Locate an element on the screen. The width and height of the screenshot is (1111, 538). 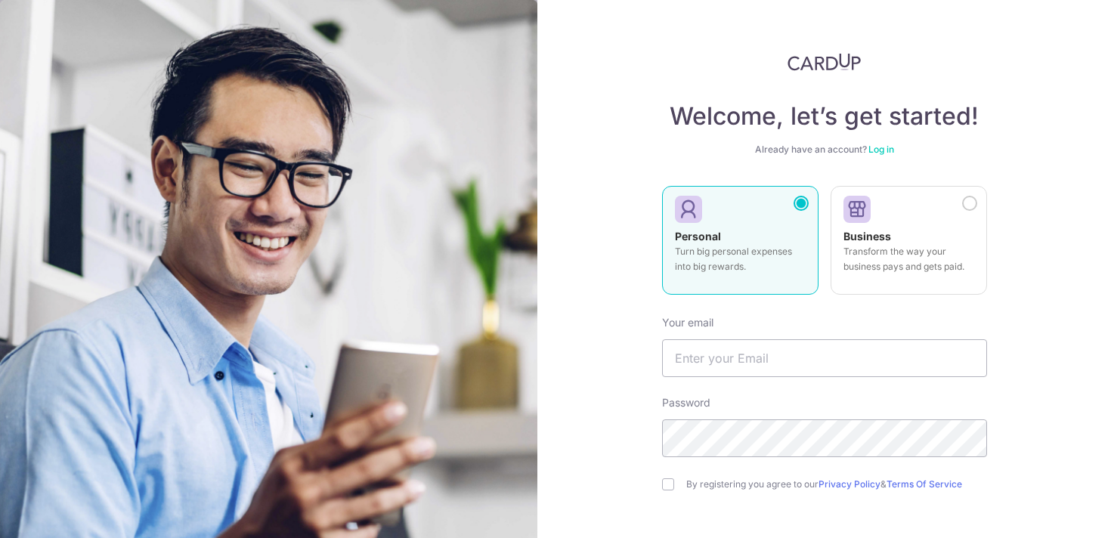
strong: Business is located at coordinates (867, 236).